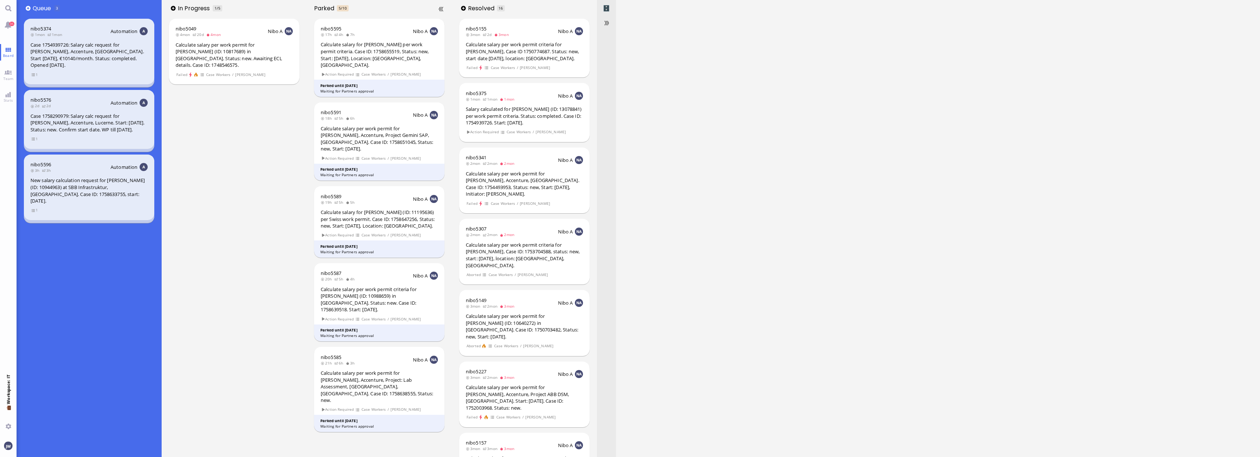 Image resolution: width=1260 pixels, height=457 pixels. What do you see at coordinates (340, 8) in the screenshot?
I see `span: 5` at bounding box center [340, 8].